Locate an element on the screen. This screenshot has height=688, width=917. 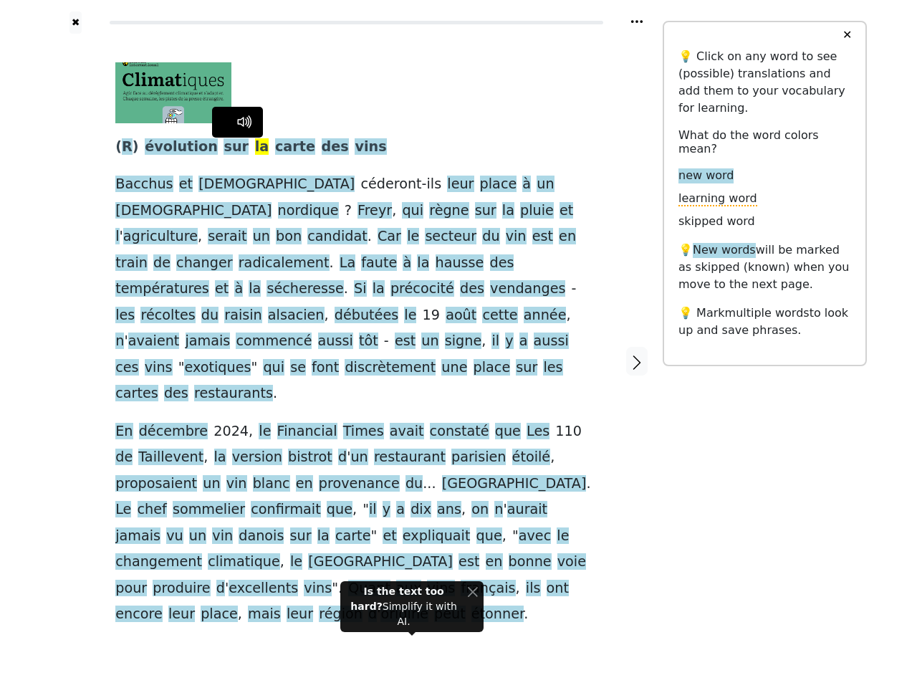
span: secteur is located at coordinates (451, 236).